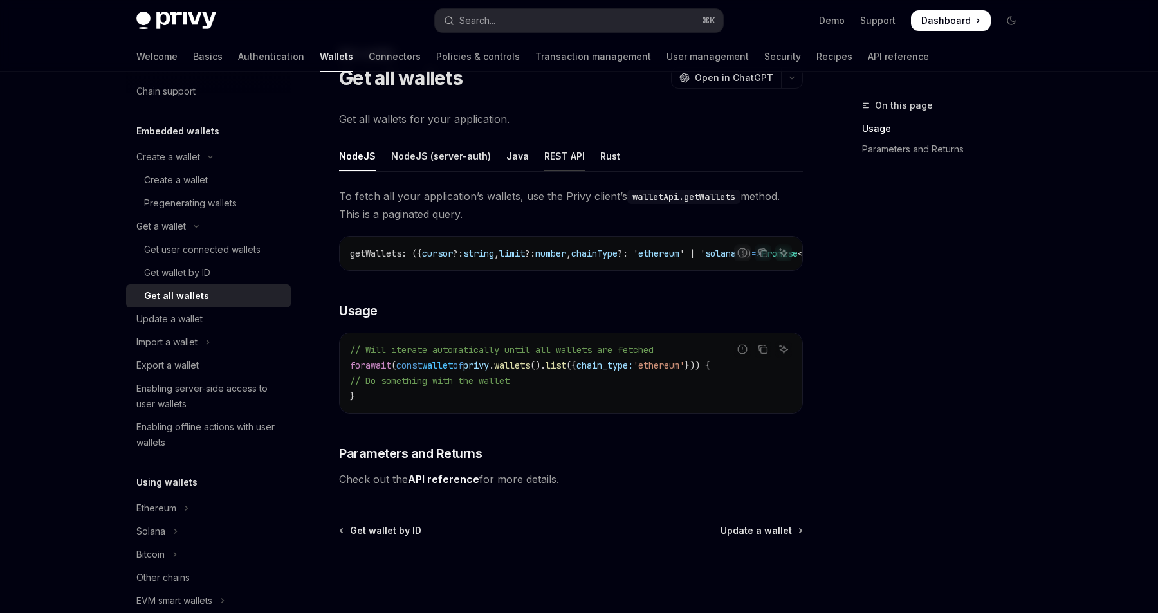  Describe the element at coordinates (176, 296) in the screenshot. I see `div: Get all wallets` at that location.